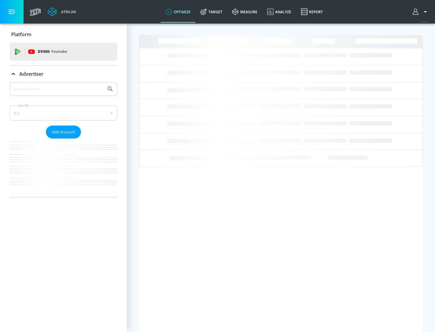 This screenshot has height=332, width=435. What do you see at coordinates (63, 132) in the screenshot?
I see `button: Add Account` at bounding box center [63, 132].